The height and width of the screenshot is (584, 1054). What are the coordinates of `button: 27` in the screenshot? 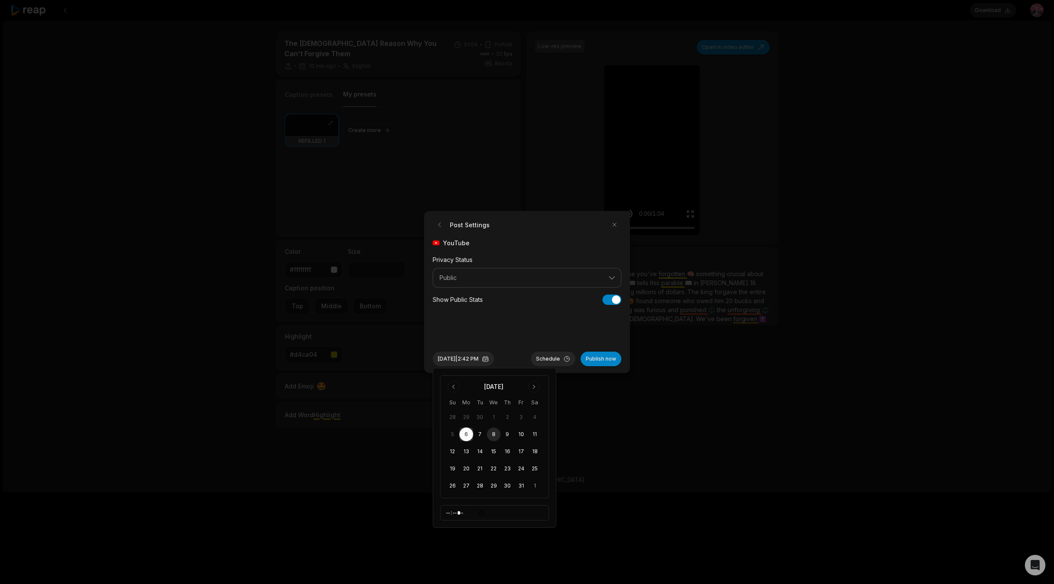 It's located at (466, 486).